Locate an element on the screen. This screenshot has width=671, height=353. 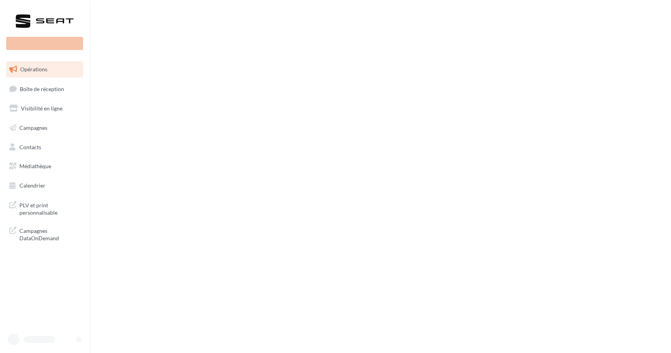
a: Campagnes is located at coordinates (45, 128).